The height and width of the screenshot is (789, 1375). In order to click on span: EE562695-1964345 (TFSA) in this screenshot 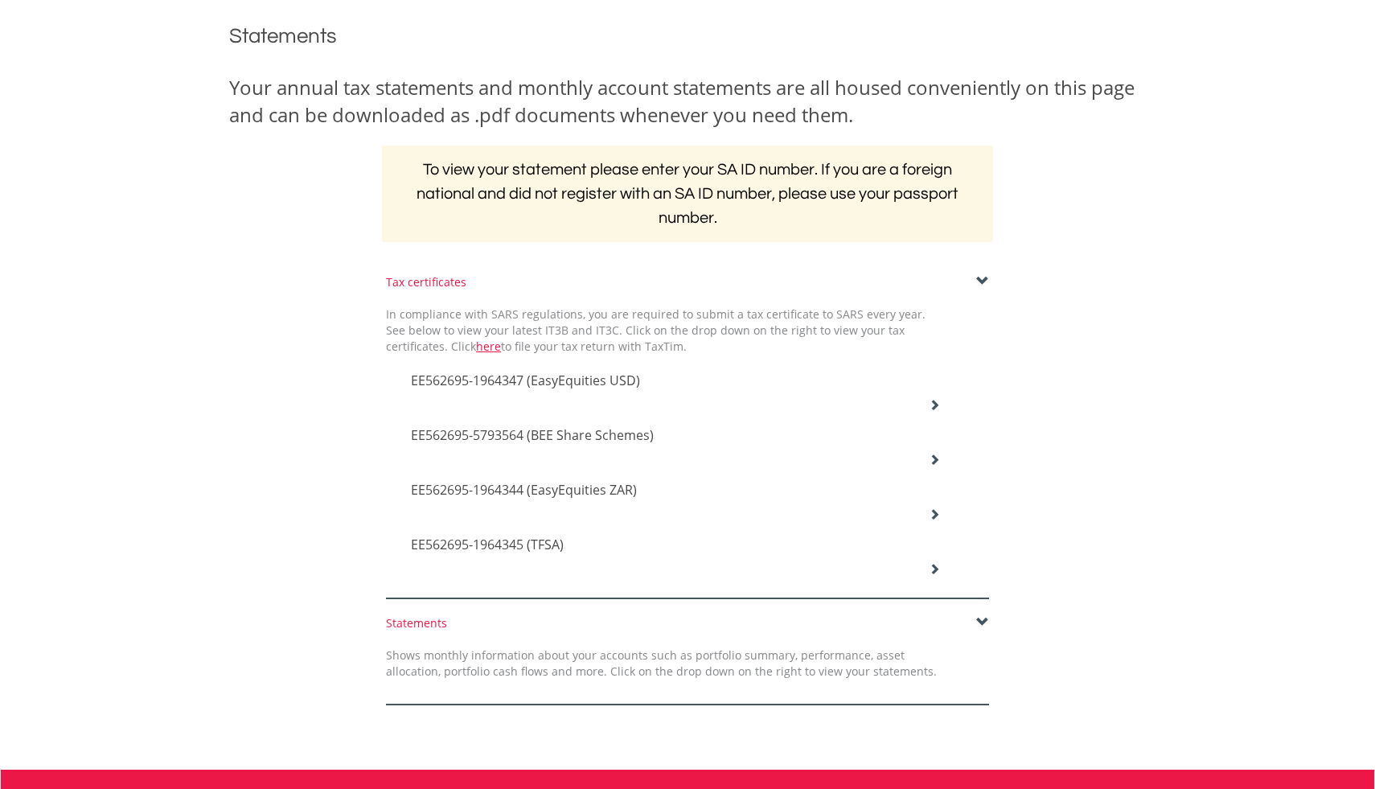, I will do `click(487, 544)`.